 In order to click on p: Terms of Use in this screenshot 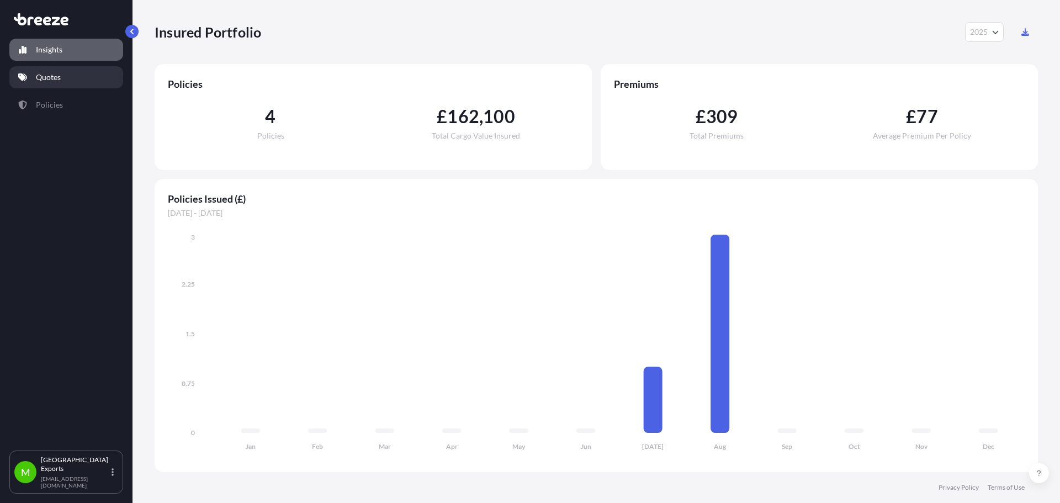, I will do `click(1005, 487)`.